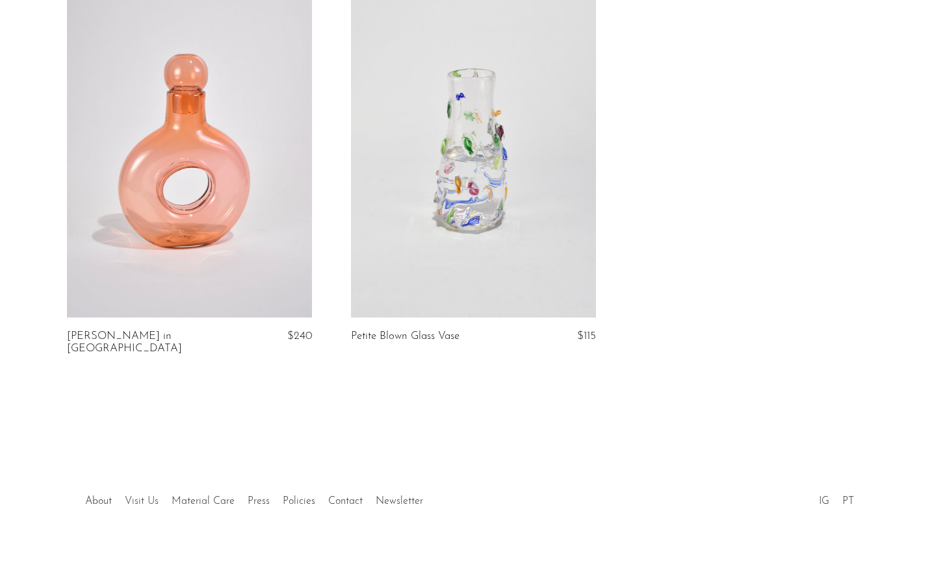 This screenshot has height=561, width=947. I want to click on a: About, so click(98, 502).